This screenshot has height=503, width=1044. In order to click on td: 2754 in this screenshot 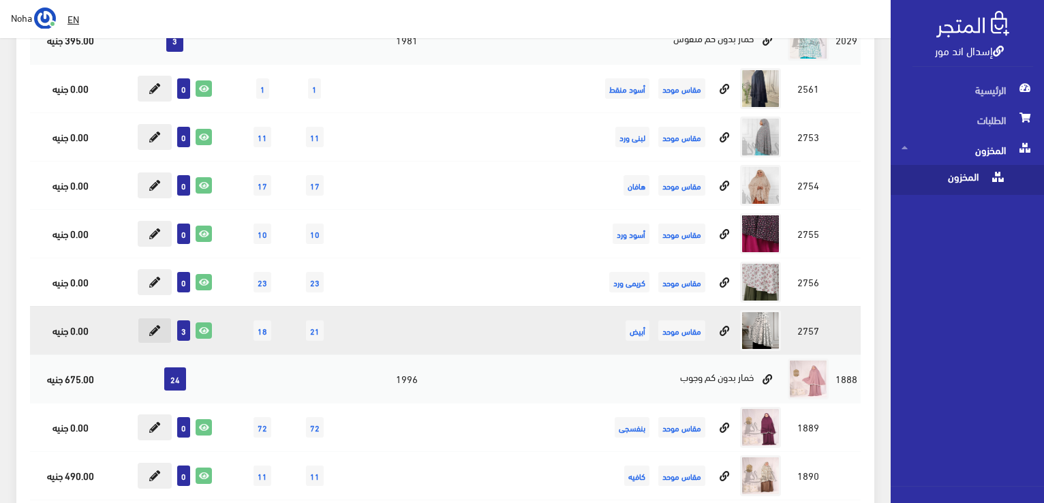, I will do `click(809, 185)`.